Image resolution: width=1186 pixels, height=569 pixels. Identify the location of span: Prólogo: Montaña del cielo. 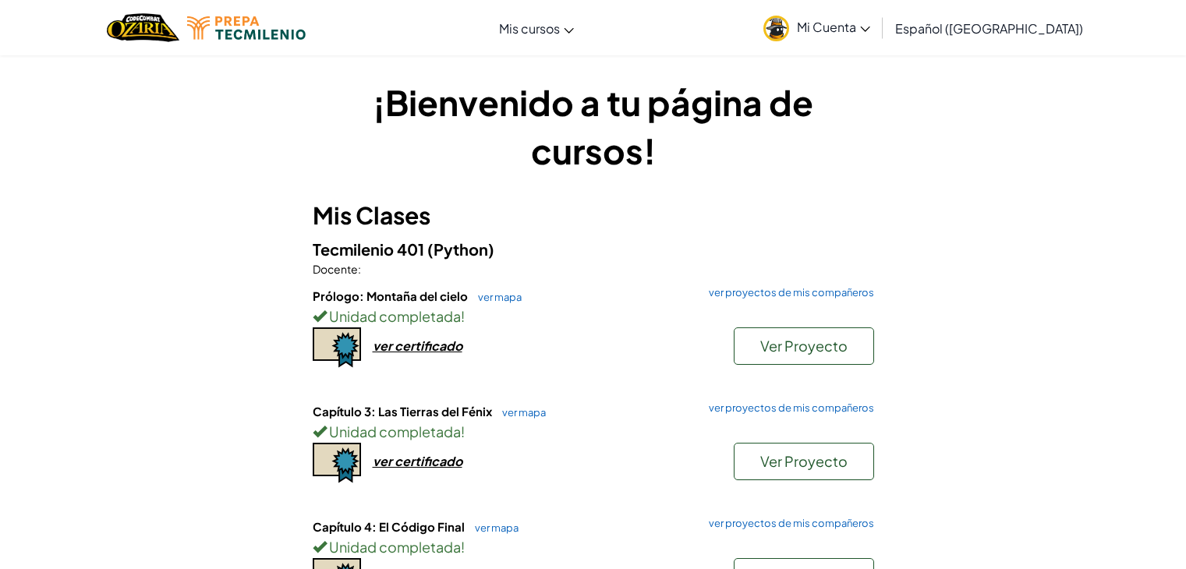
(391, 296).